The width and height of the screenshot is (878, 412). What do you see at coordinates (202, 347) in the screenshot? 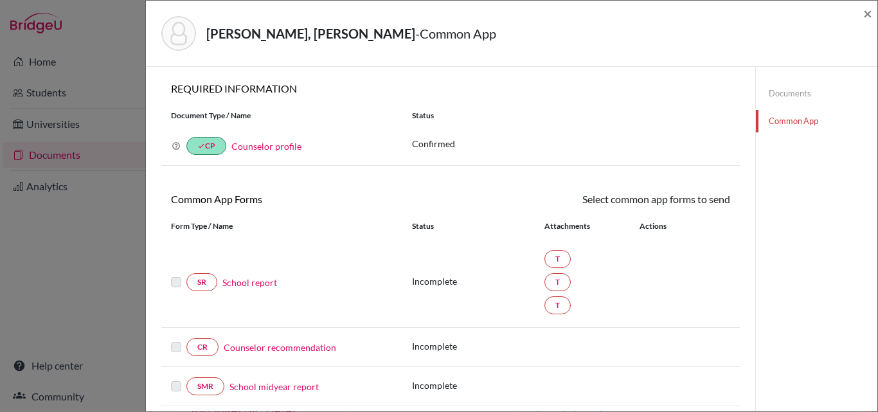
I see `a: CR` at bounding box center [202, 347].